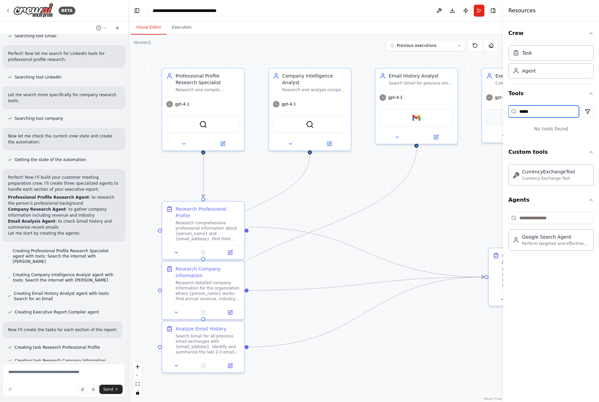  I want to click on img: CurrencyExchangeTool, so click(516, 176).